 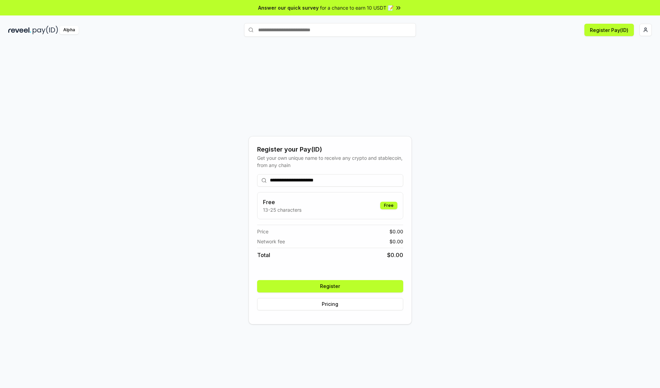 I want to click on span: Answer our quick survey, so click(x=288, y=8).